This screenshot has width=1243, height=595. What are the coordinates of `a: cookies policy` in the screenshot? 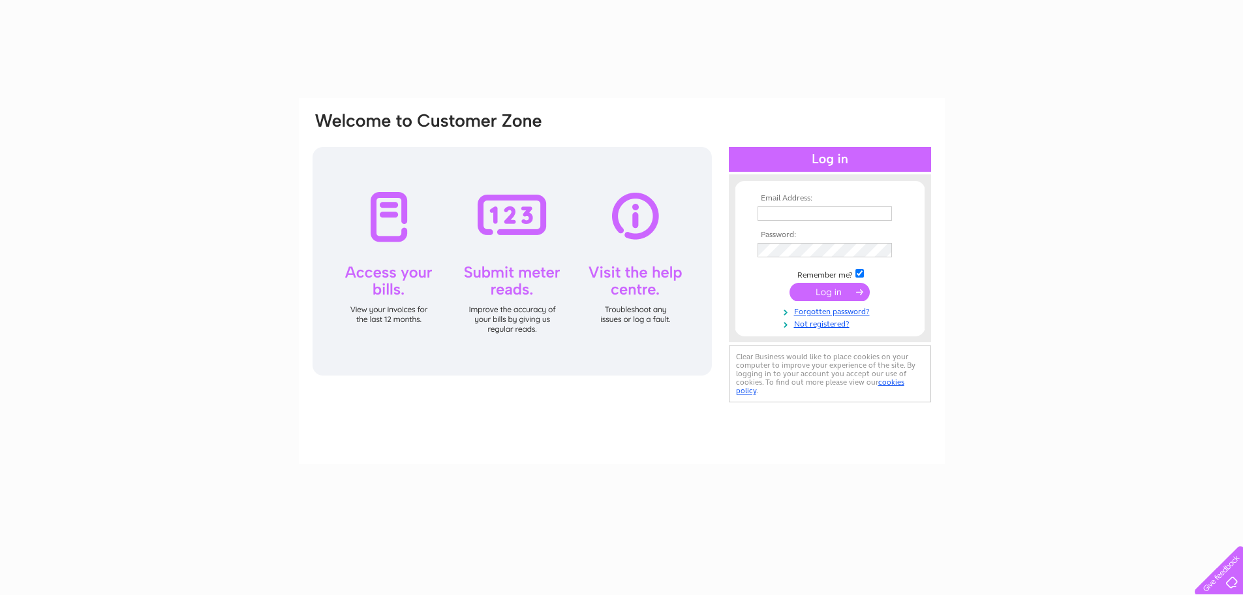 It's located at (820, 386).